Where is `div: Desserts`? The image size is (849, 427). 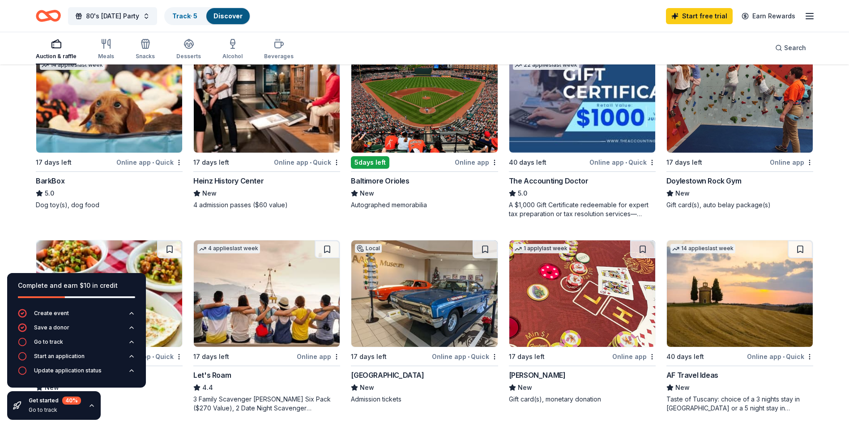 div: Desserts is located at coordinates (188, 56).